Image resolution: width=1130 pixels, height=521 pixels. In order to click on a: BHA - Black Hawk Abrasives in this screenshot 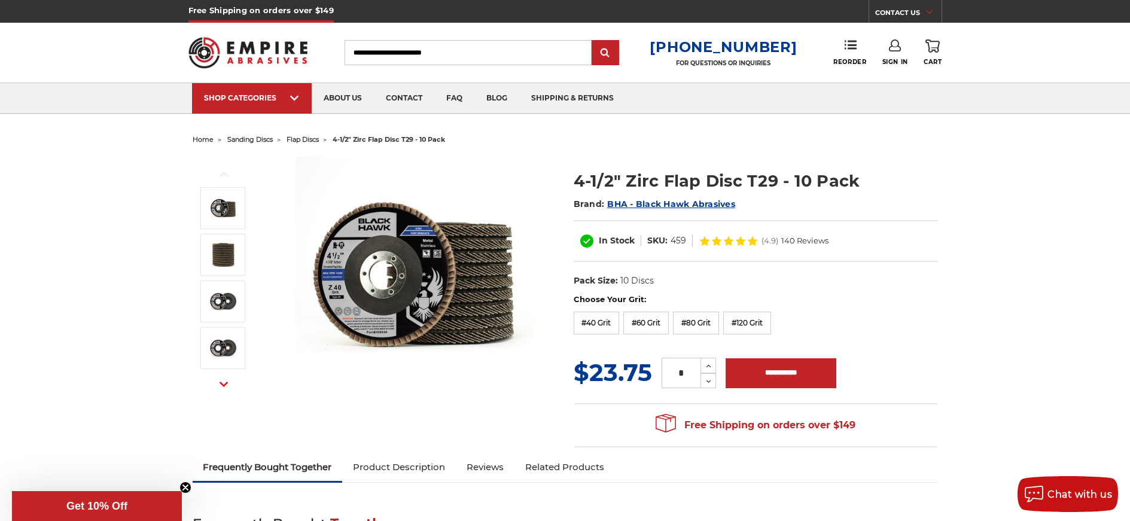, I will do `click(671, 204)`.